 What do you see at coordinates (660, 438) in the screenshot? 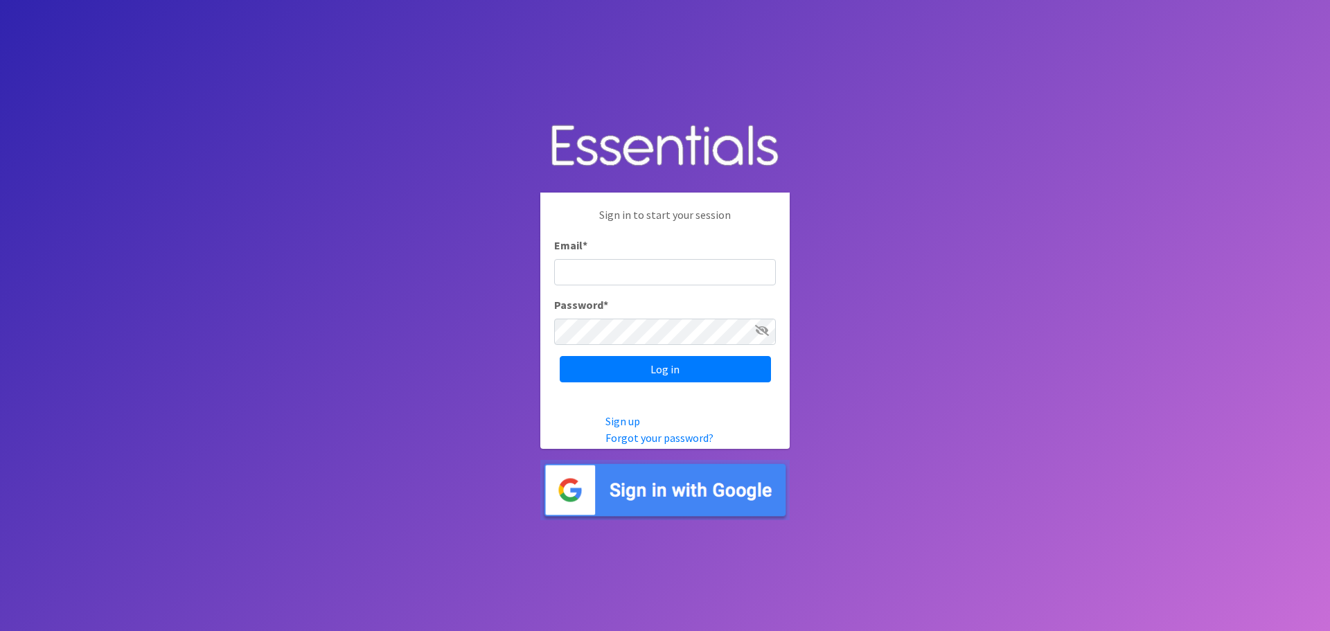
I see `a: Forgot your password?` at bounding box center [660, 438].